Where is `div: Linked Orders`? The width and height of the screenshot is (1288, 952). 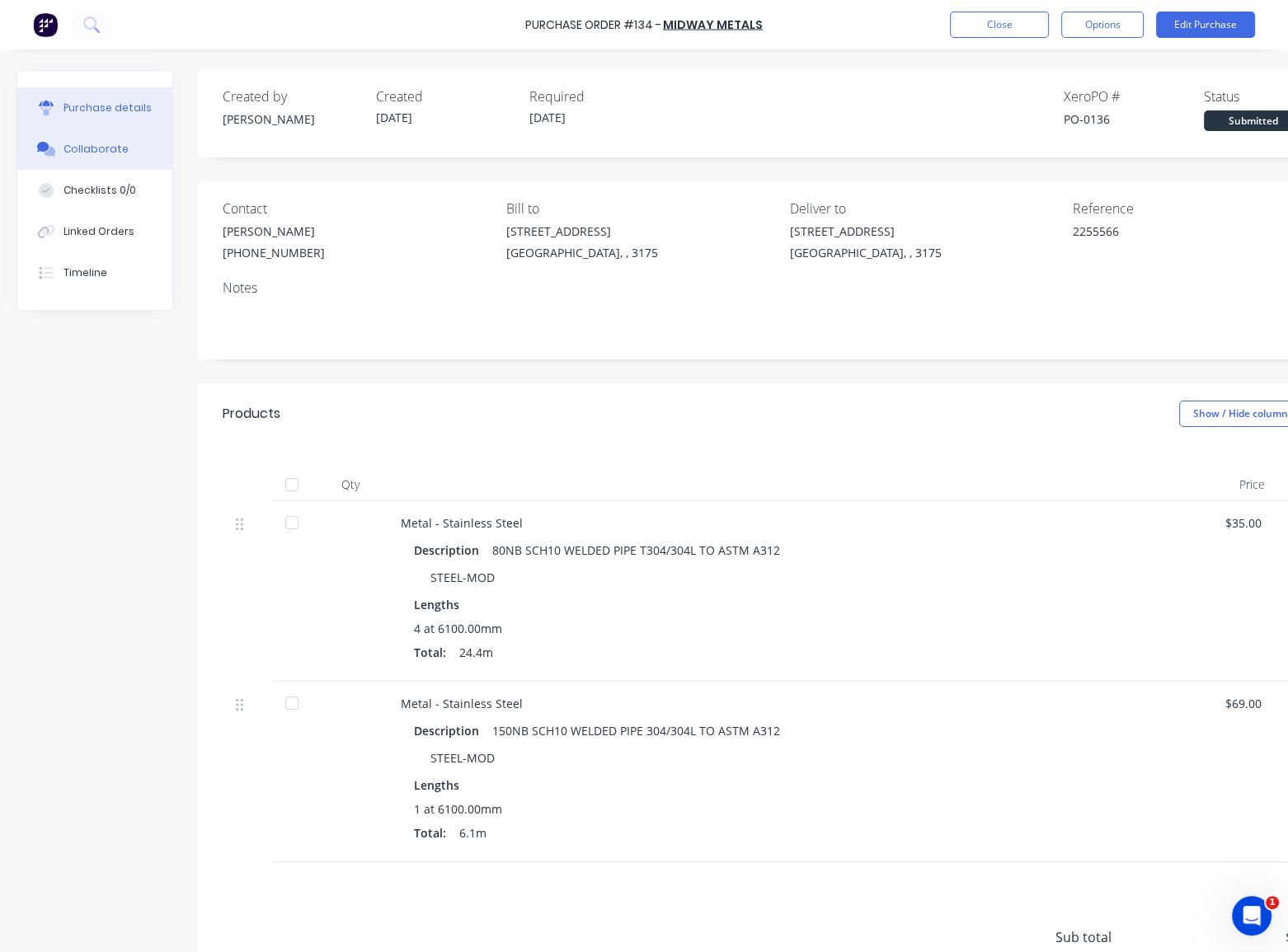
div: Linked Orders is located at coordinates (99, 232).